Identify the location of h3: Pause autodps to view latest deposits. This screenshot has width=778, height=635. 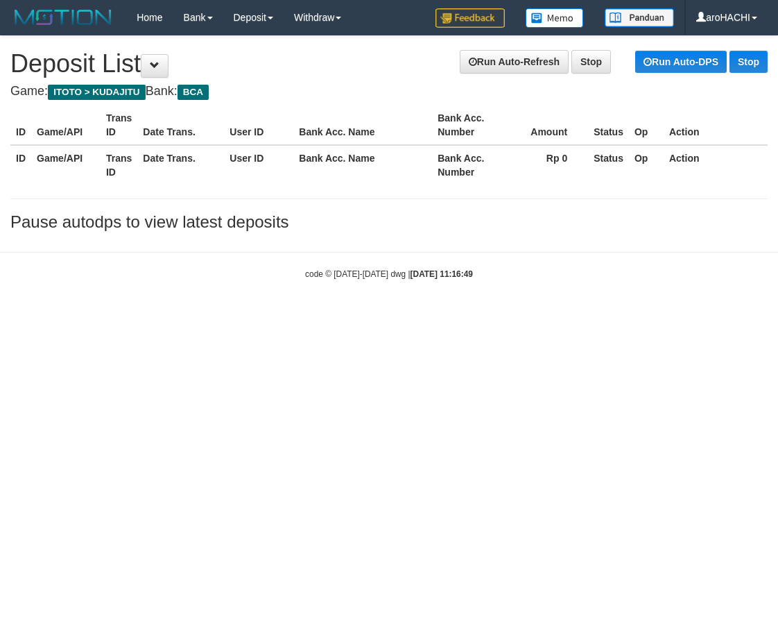
(389, 222).